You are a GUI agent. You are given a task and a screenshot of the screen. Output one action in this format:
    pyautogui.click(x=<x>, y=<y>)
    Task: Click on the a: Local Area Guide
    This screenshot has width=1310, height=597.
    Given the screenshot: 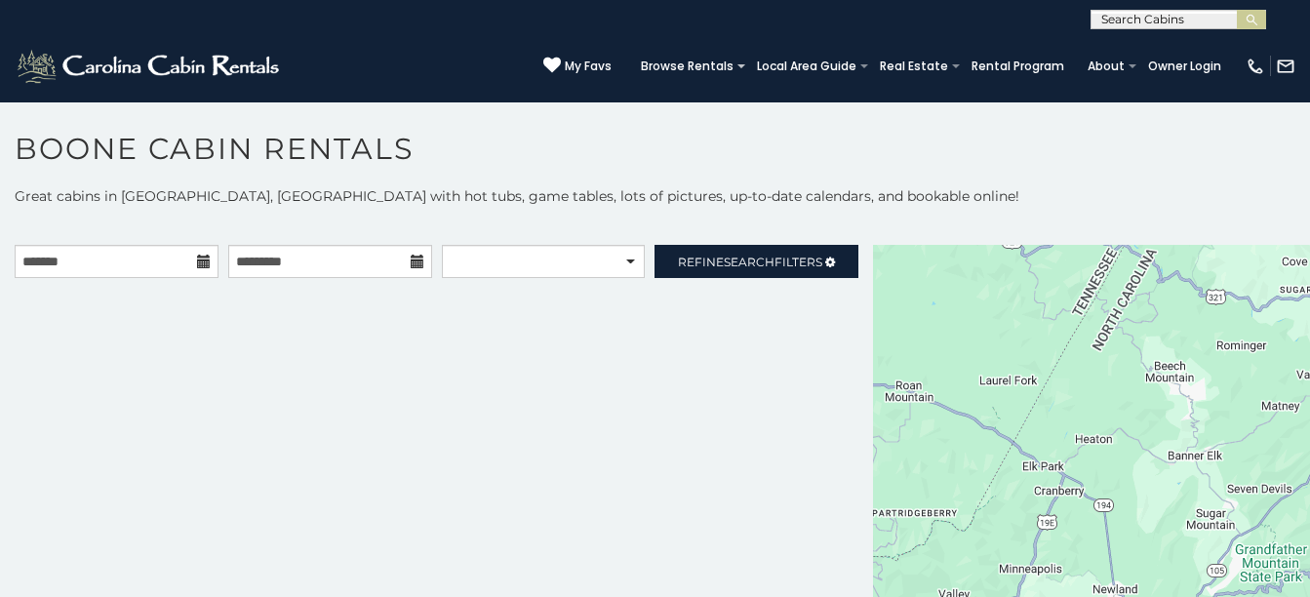 What is the action you would take?
    pyautogui.click(x=807, y=66)
    